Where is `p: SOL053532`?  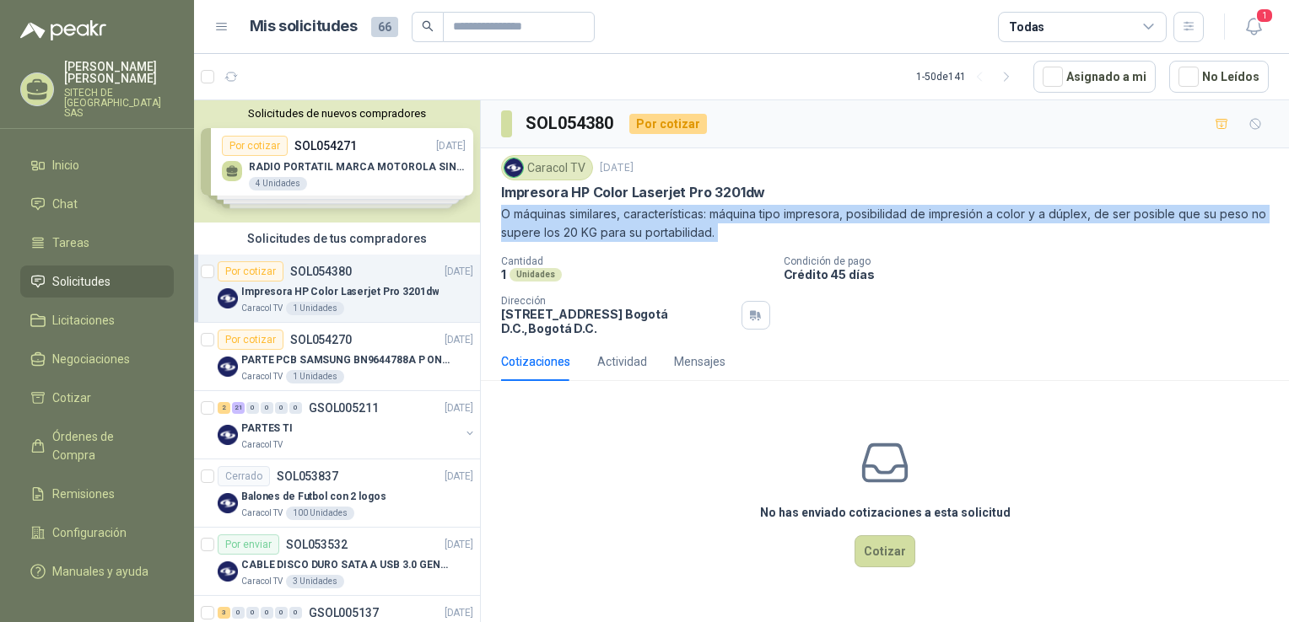
p: SOL053532 is located at coordinates (316, 545).